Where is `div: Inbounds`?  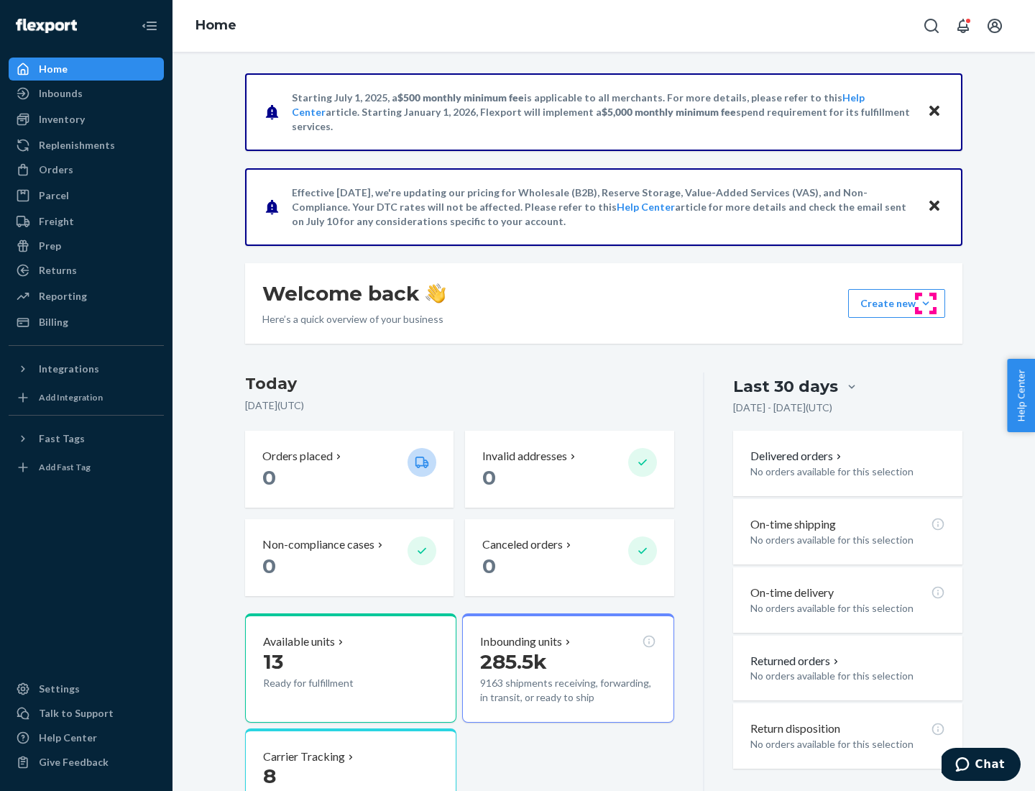
div: Inbounds is located at coordinates (60, 93).